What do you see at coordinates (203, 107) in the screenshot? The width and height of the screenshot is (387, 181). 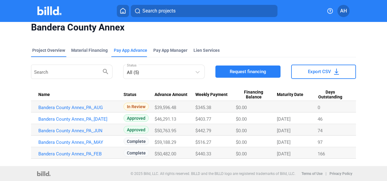 I see `span: $345.38` at bounding box center [203, 107].